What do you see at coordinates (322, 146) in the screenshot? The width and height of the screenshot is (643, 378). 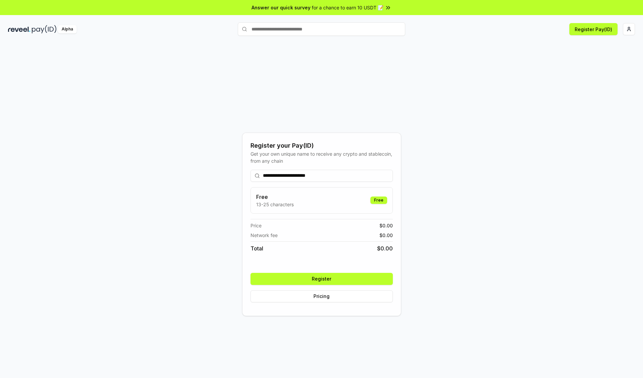 I see `div: Register your Pay(ID)` at bounding box center [322, 146].